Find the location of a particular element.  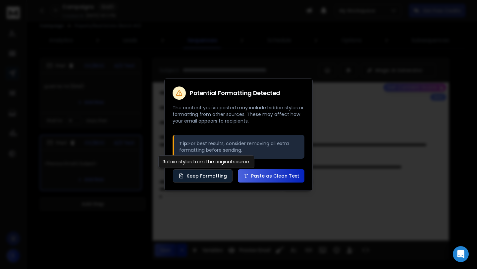

button: Paste as Clean Text is located at coordinates (271, 176).